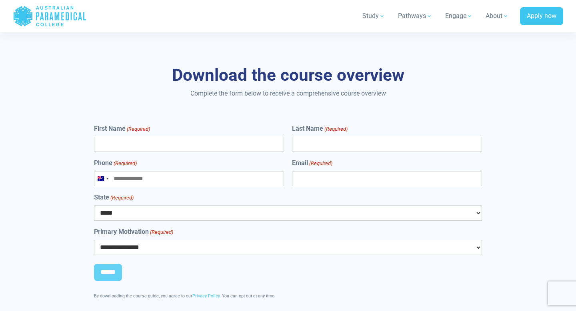  Describe the element at coordinates (122, 129) in the screenshot. I see `label: First Name` at that location.